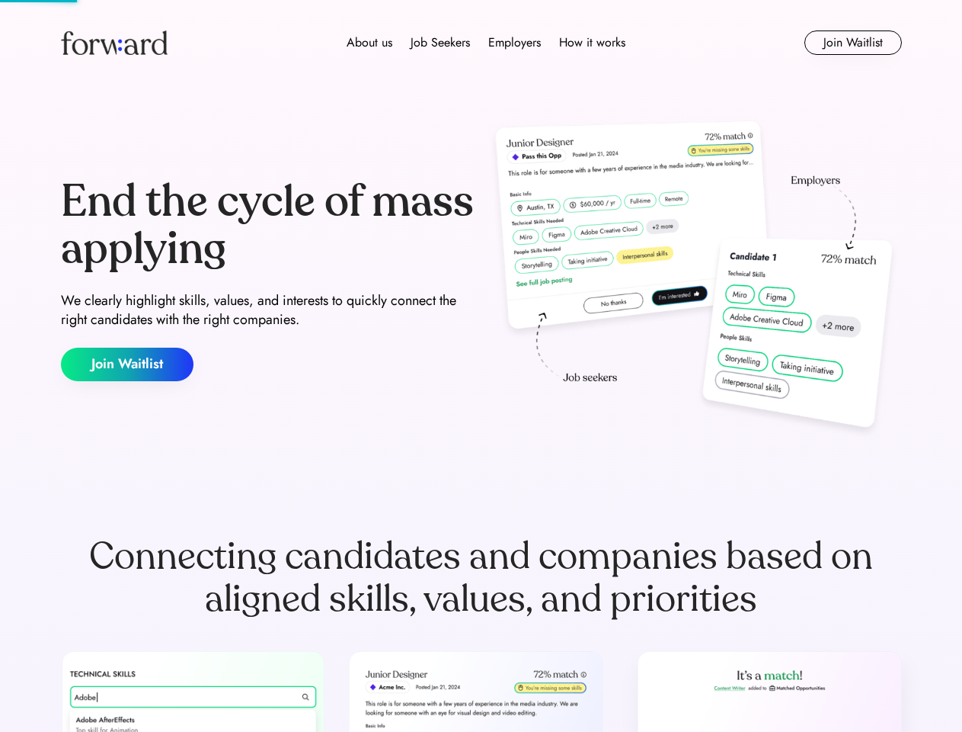  I want to click on div: Job Seekers, so click(440, 43).